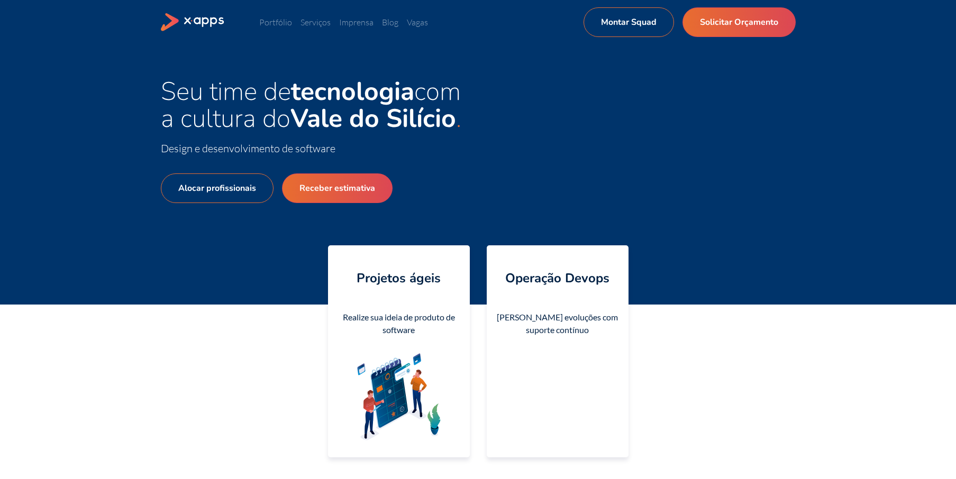  Describe the element at coordinates (373, 119) in the screenshot. I see `strong: Vale do Silício` at that location.